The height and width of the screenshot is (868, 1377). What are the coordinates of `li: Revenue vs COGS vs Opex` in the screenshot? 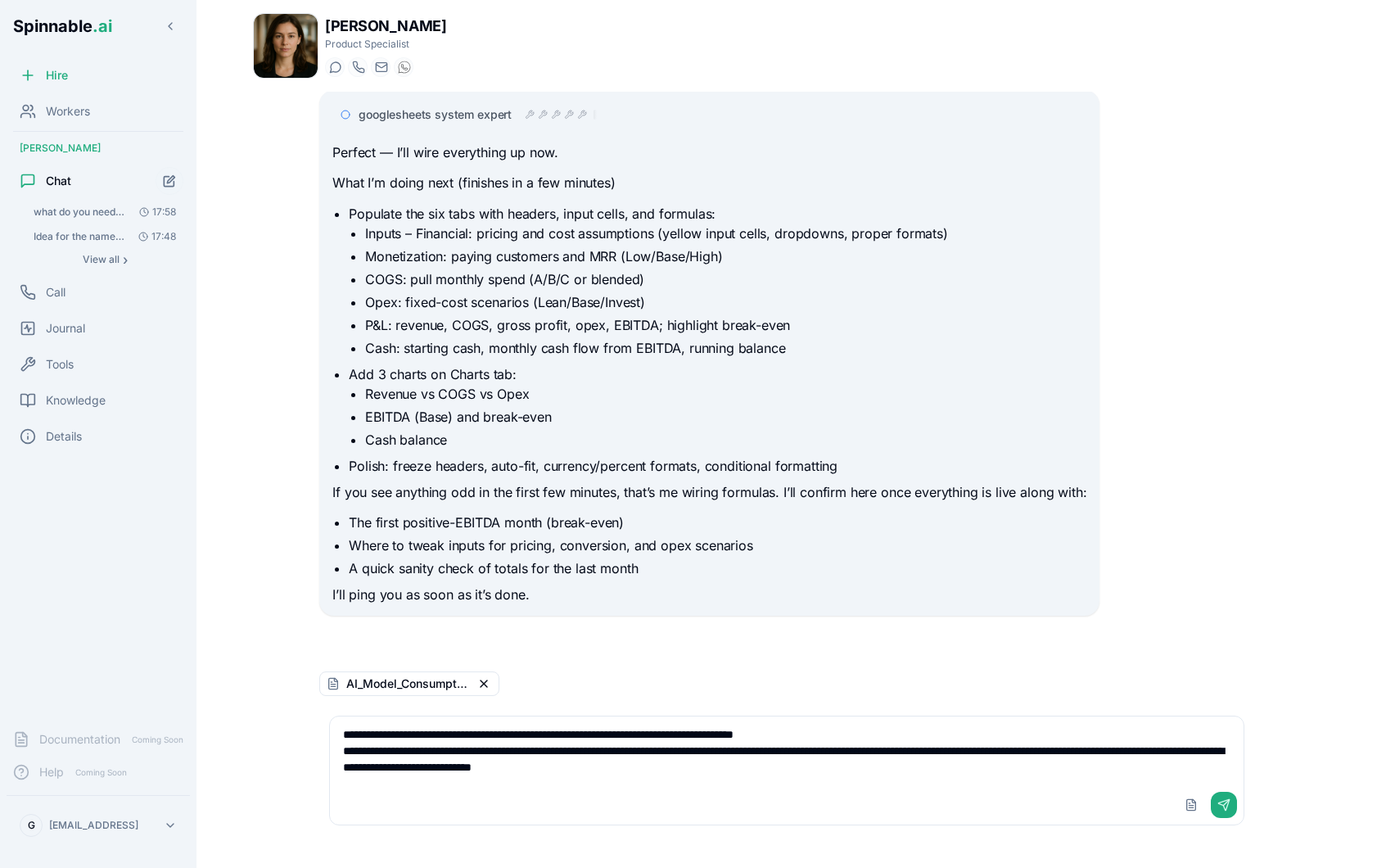 It's located at (725, 393).